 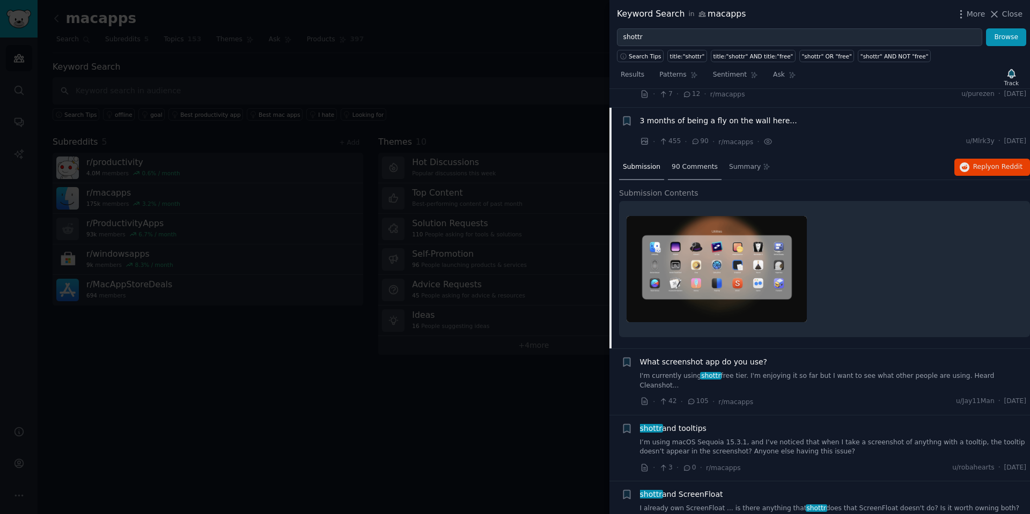 I want to click on div: title:"shottr" AND title:"free", so click(x=752, y=56).